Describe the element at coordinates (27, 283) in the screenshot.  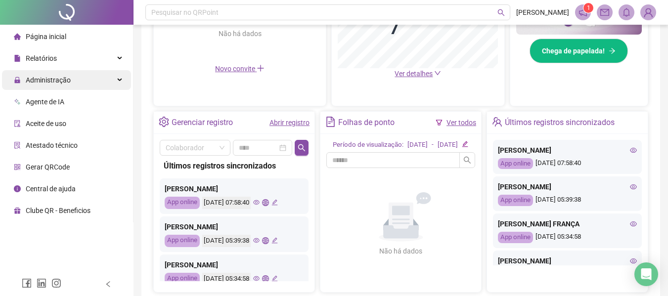
I see `span: facebook` at that location.